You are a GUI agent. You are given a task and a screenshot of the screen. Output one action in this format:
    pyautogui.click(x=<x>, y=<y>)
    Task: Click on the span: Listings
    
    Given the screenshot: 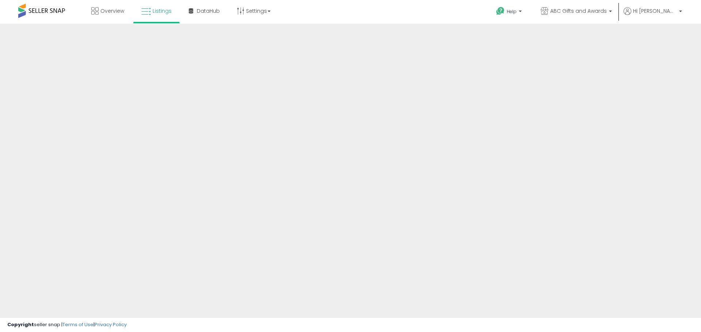 What is the action you would take?
    pyautogui.click(x=162, y=11)
    